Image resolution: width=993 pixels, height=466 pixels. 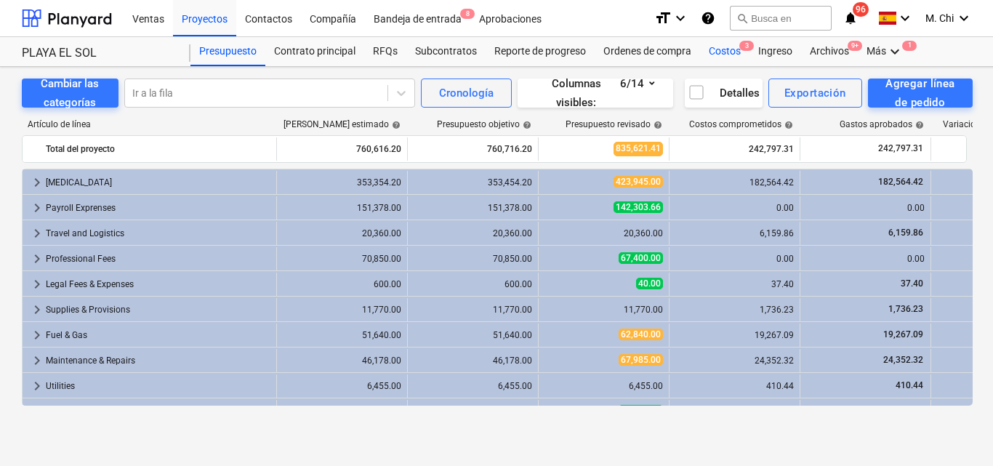 What do you see at coordinates (815, 93) in the screenshot?
I see `button: Exportación` at bounding box center [815, 93].